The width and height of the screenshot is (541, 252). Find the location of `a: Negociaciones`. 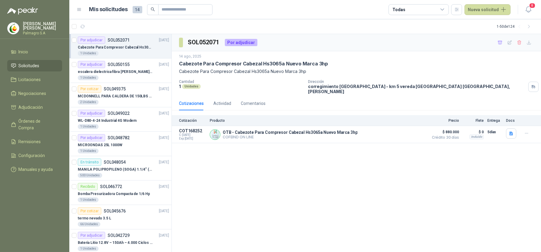

a: Negociaciones is located at coordinates (35, 94).